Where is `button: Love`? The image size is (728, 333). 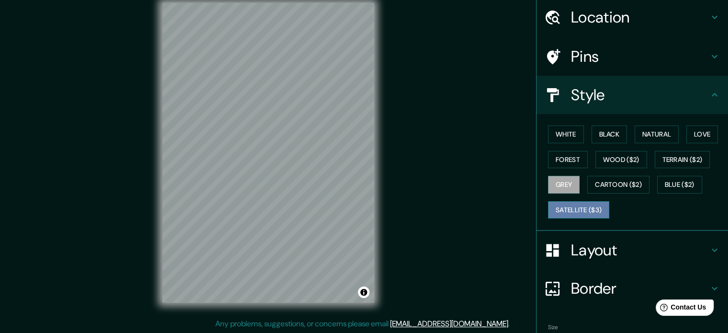 button: Love is located at coordinates (702, 134).